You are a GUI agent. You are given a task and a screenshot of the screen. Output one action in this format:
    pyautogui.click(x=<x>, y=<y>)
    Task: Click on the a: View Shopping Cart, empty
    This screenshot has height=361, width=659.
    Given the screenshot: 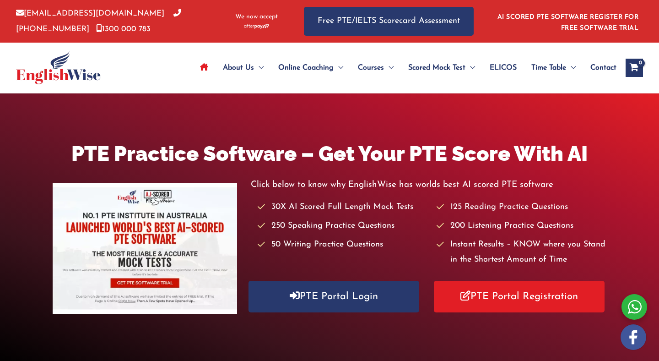 What is the action you would take?
    pyautogui.click(x=634, y=68)
    